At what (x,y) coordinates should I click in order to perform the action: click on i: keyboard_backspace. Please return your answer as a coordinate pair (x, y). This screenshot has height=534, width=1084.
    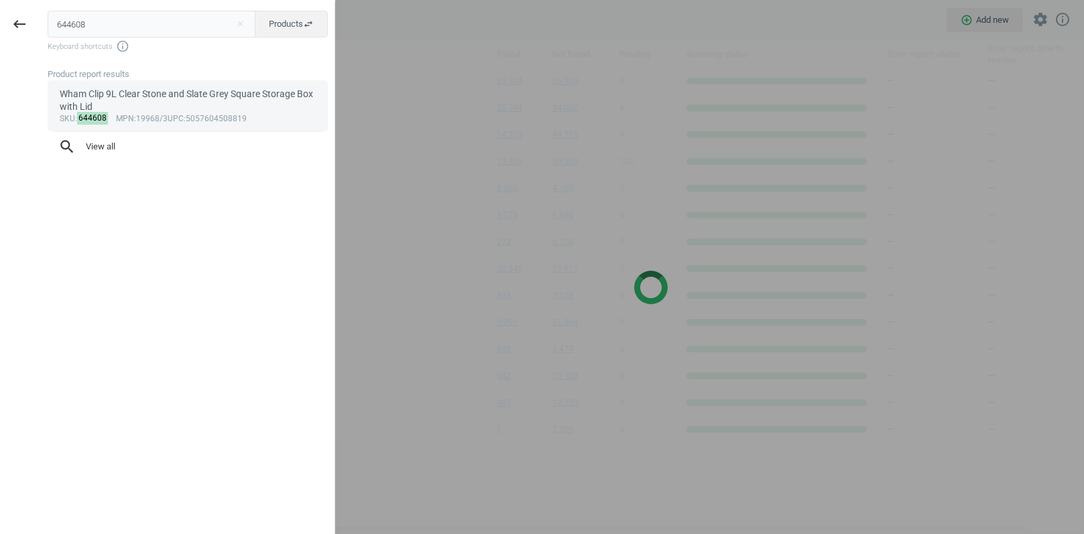
    Looking at the image, I should click on (19, 24).